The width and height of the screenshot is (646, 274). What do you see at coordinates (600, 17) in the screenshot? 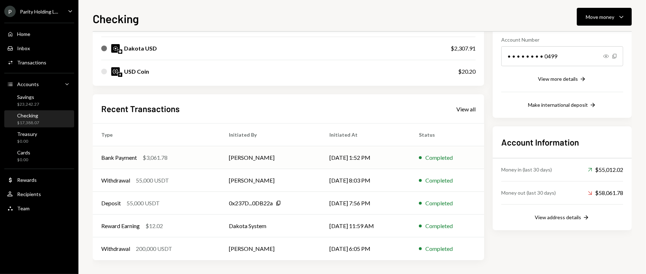
I see `div: Move money` at bounding box center [600, 17].